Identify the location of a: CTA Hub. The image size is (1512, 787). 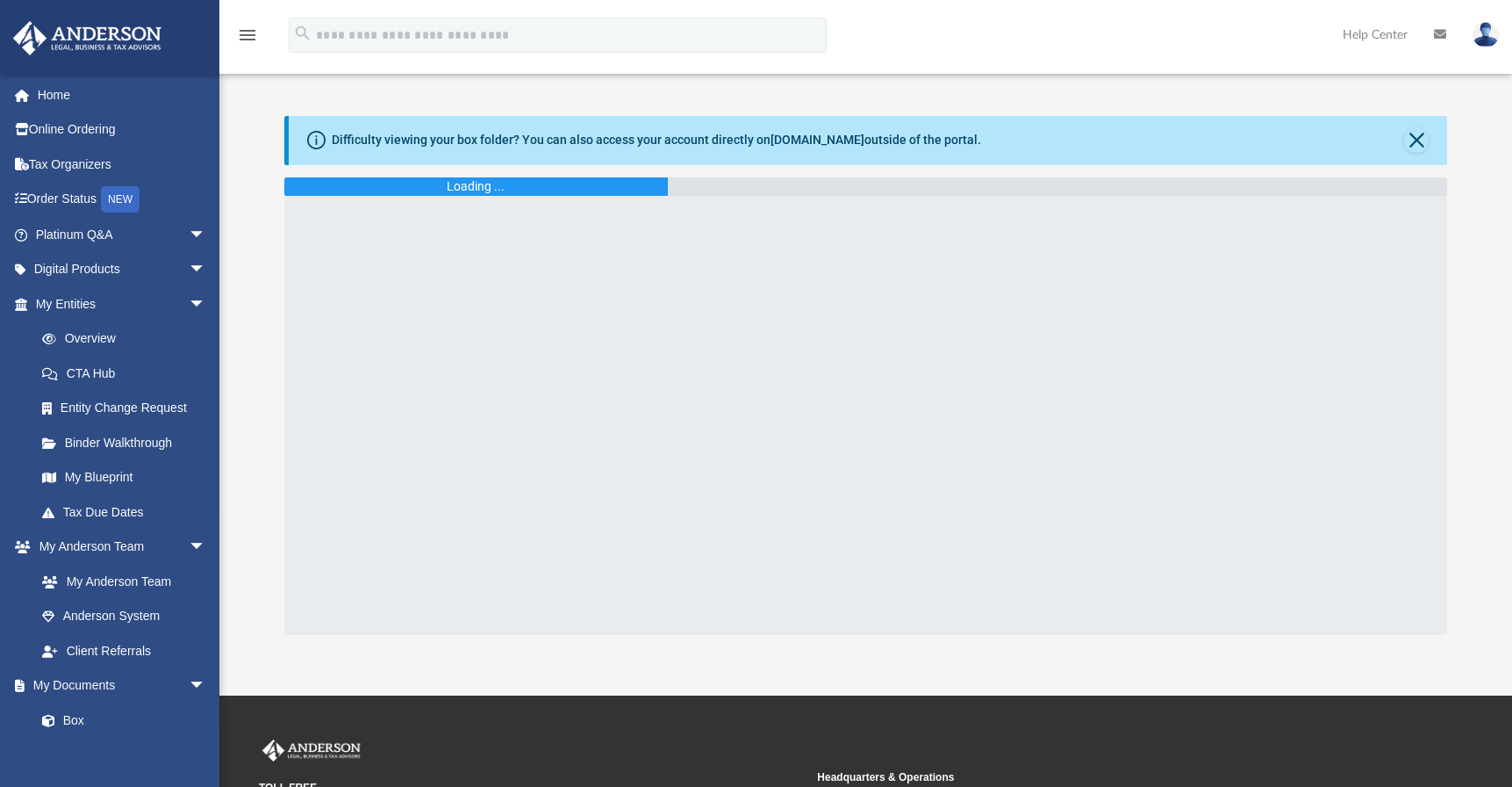
(128, 374).